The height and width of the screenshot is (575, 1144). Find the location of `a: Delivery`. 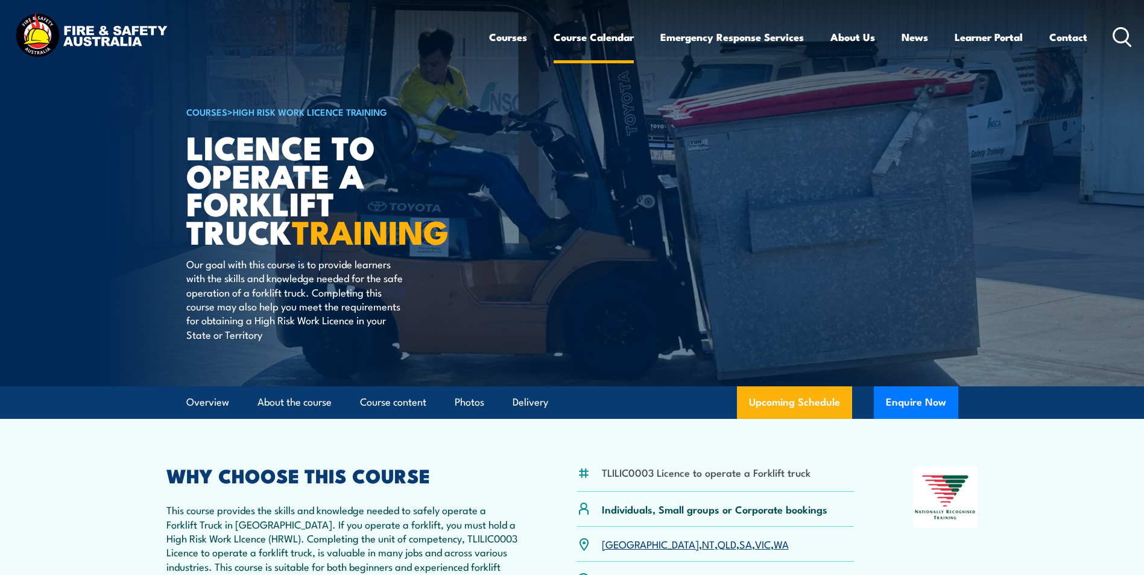

a: Delivery is located at coordinates (530, 402).